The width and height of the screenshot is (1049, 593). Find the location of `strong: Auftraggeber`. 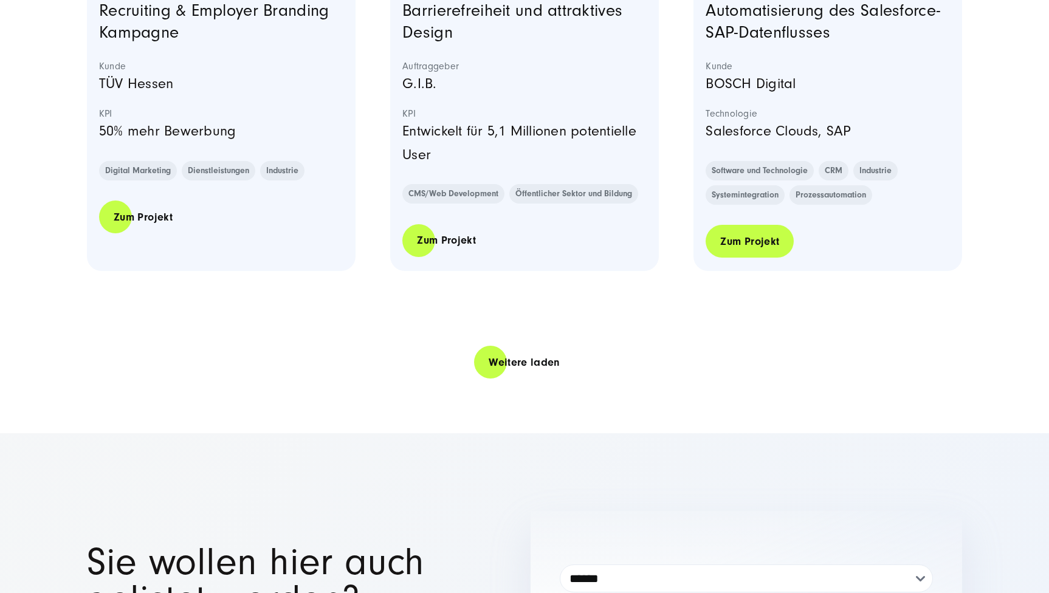

strong: Auftraggeber is located at coordinates (525, 66).